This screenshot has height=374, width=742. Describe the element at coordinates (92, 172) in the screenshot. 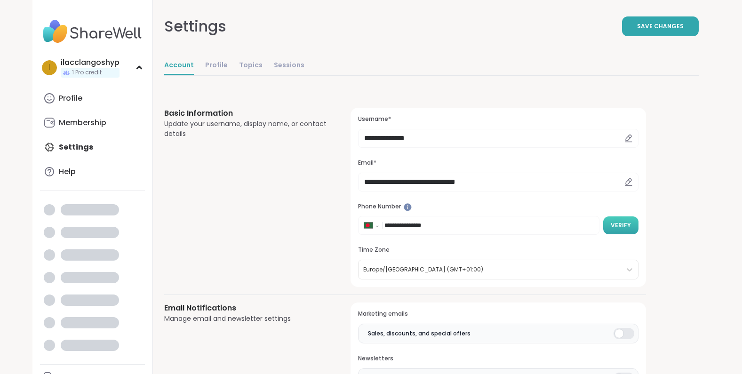

I see `a: Help` at that location.